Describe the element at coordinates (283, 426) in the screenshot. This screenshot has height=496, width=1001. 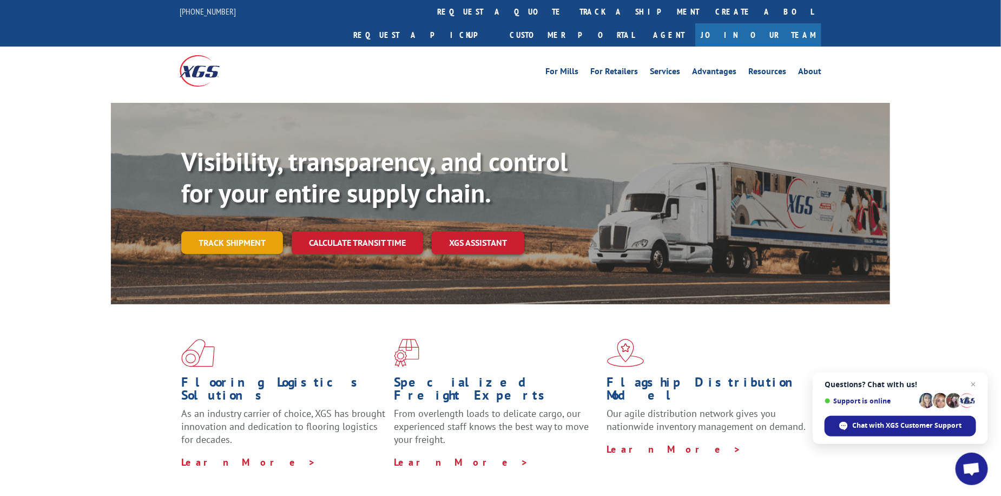
I see `span: As an industry carrier of choice, XGS has brought innovation and dedication to flooring logistics...` at that location.